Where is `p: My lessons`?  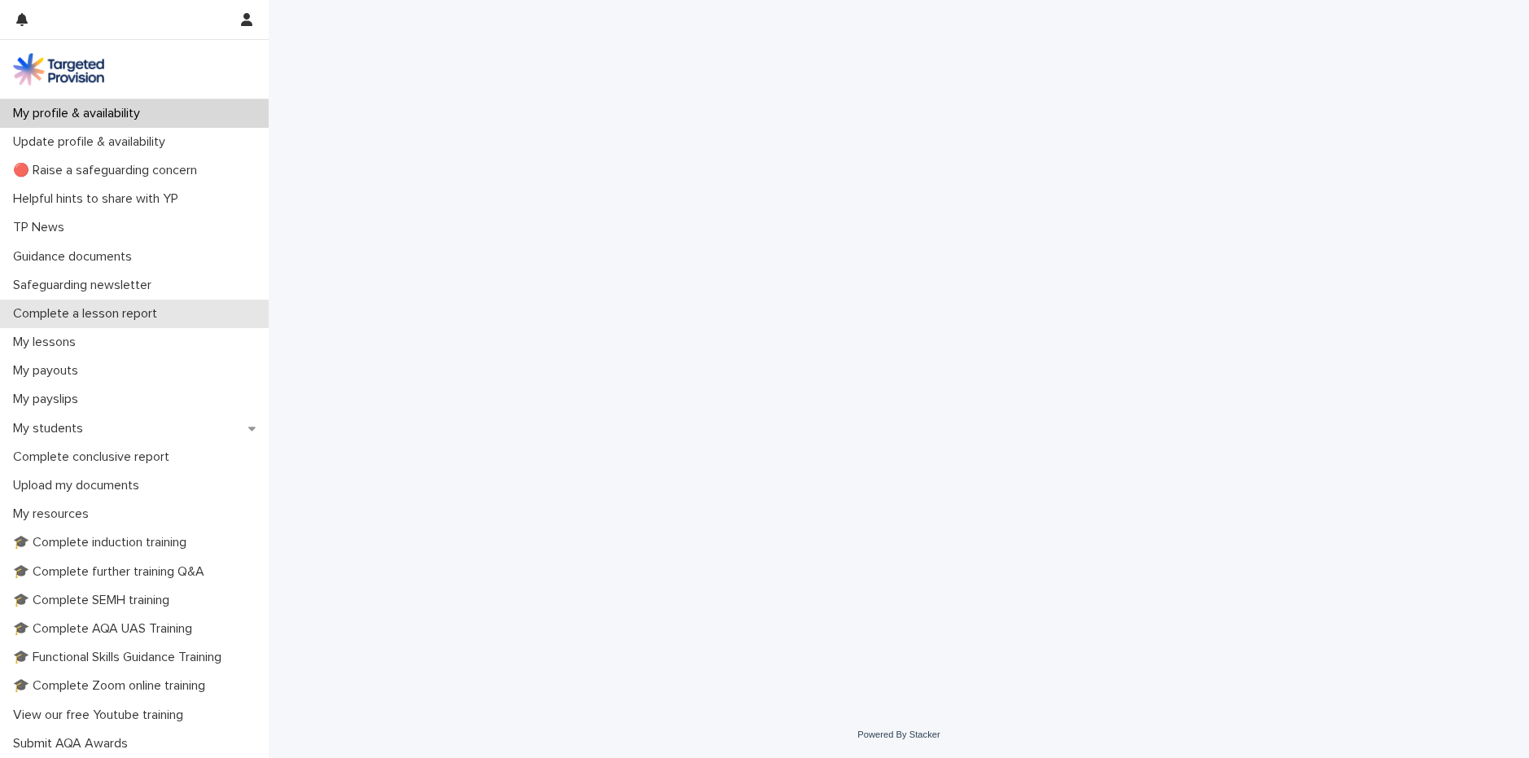
p: My lessons is located at coordinates (47, 342).